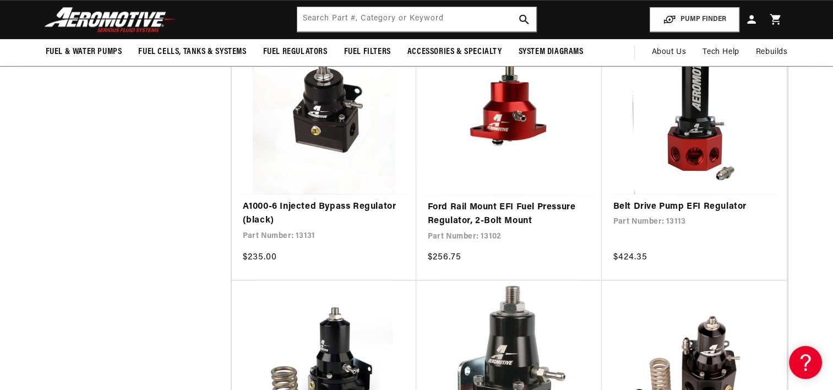  Describe the element at coordinates (524, 19) in the screenshot. I see `button: search button` at that location.